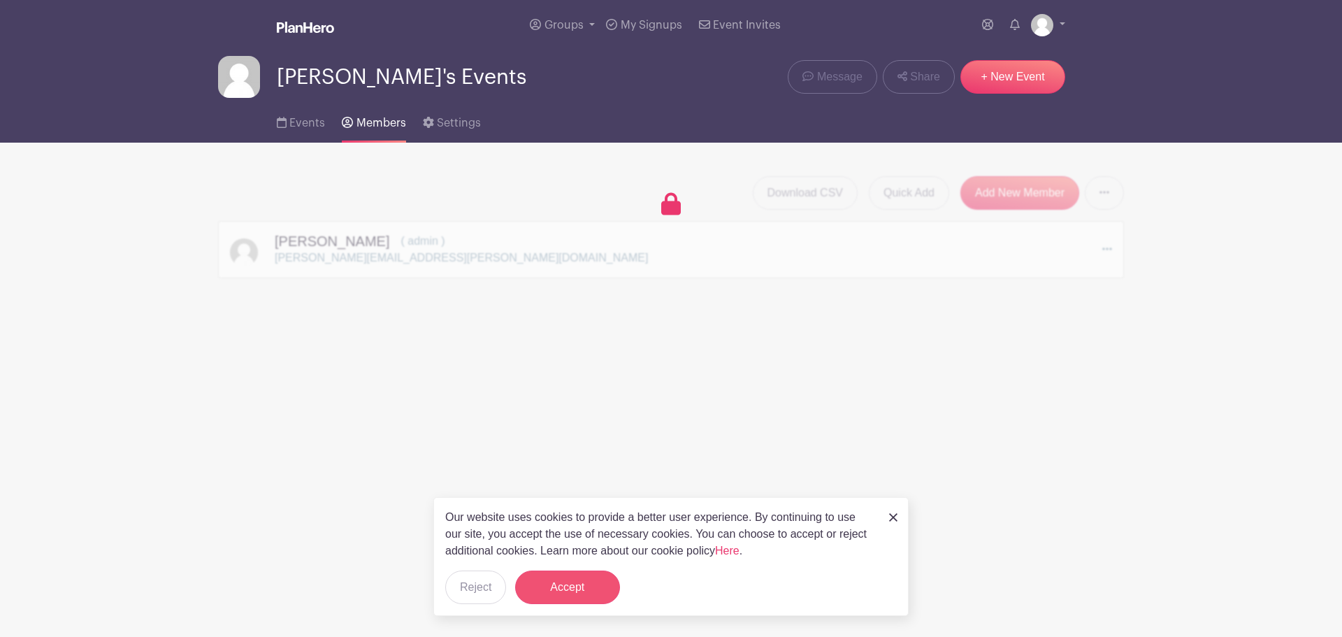  Describe the element at coordinates (918, 77) in the screenshot. I see `a: Share` at that location.